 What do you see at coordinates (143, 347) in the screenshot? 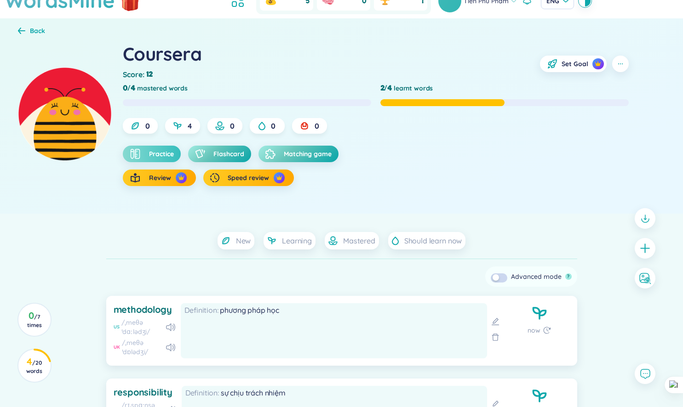
I see `div: /ˌmeθəˈdɒlədʒi/` at bounding box center [143, 347].